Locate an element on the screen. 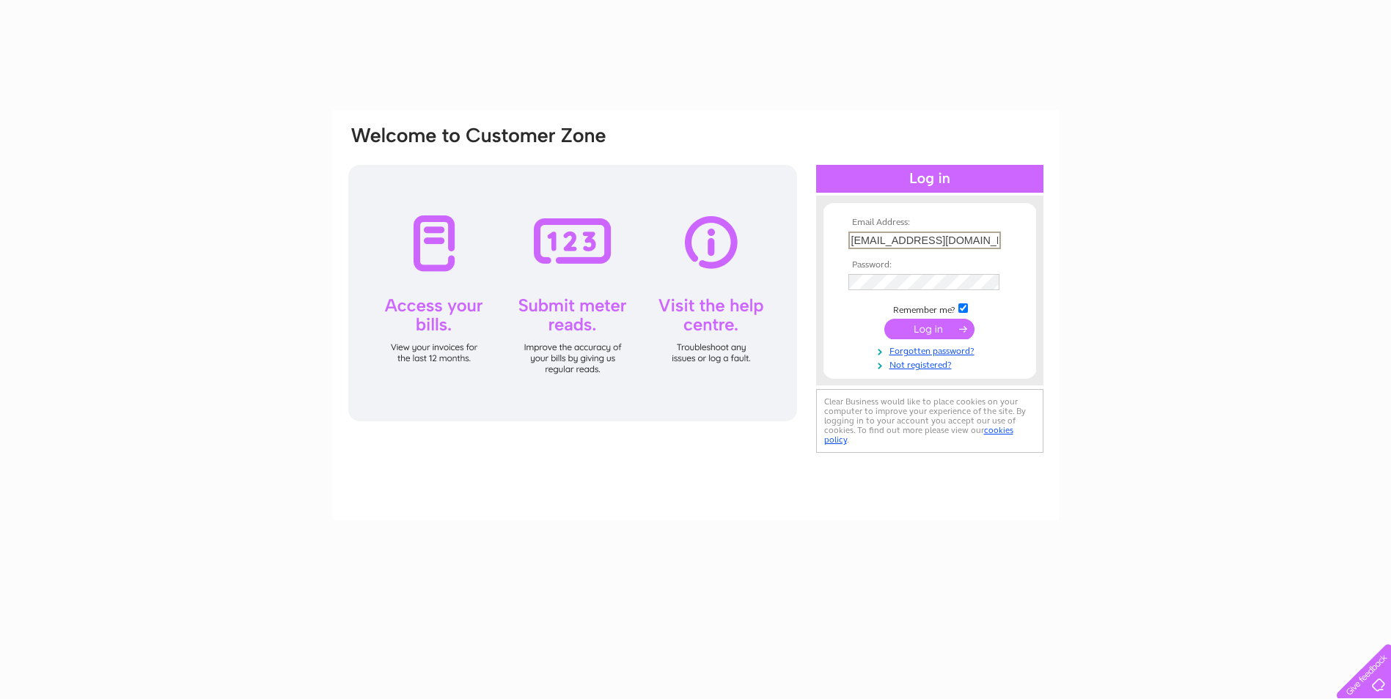  input: Submit is located at coordinates (929, 329).